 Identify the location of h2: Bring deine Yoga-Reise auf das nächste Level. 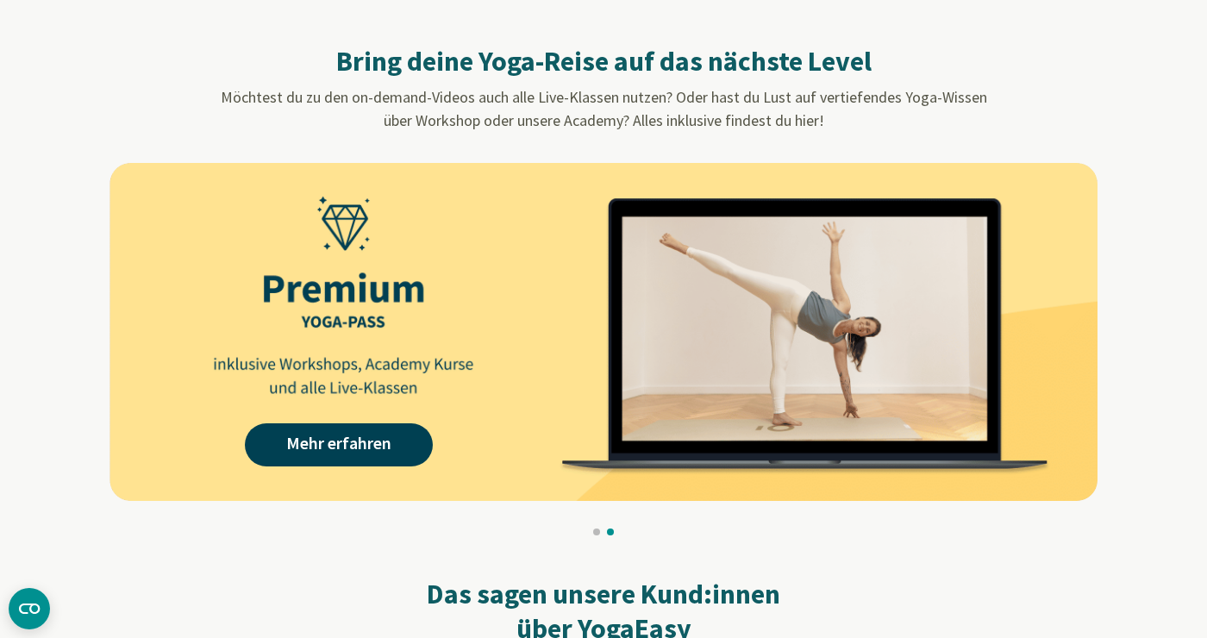
(603, 61).